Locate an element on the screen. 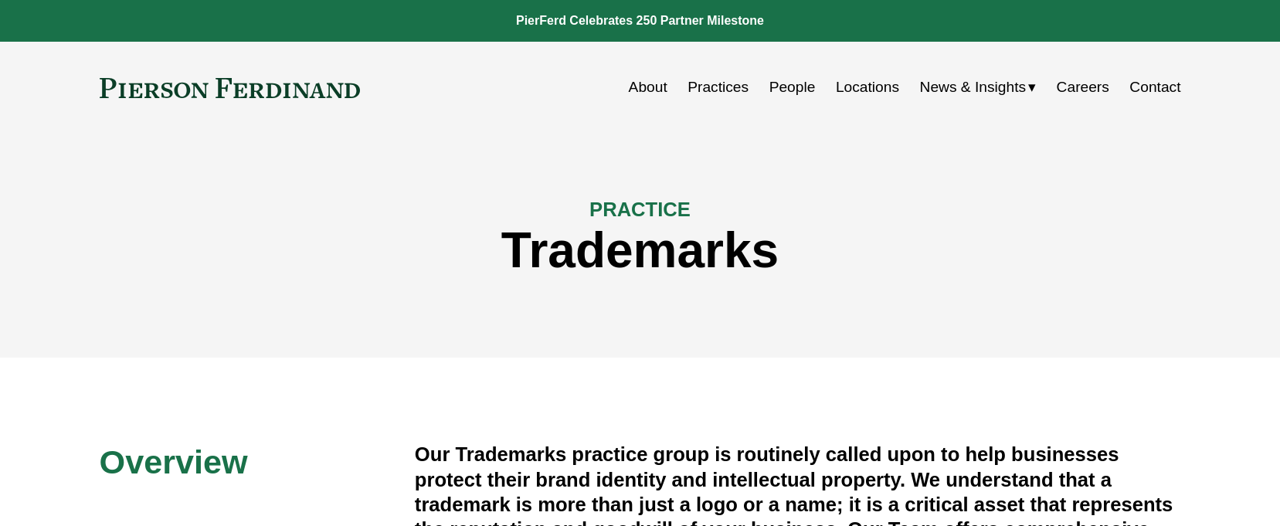  a: Careers is located at coordinates (1083, 87).